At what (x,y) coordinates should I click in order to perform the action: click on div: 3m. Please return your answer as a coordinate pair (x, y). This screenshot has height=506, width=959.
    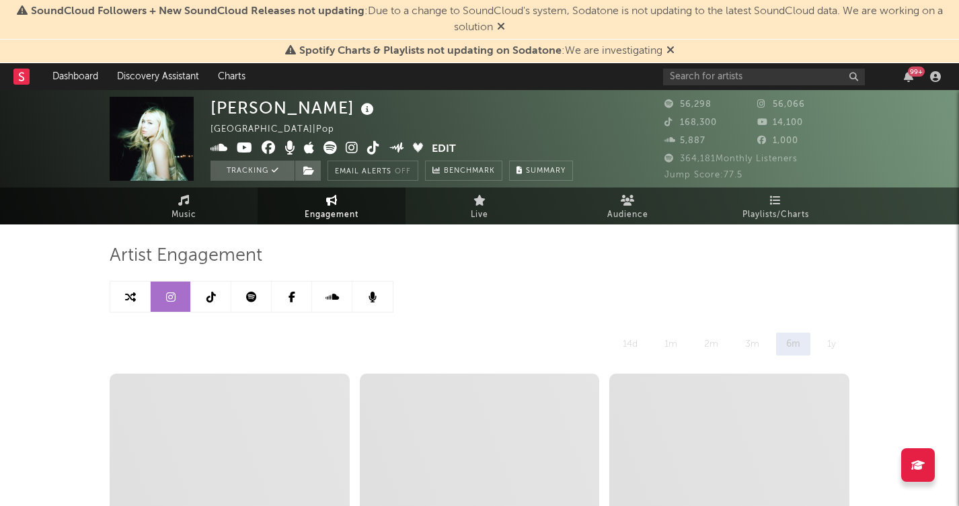
    Looking at the image, I should click on (751, 344).